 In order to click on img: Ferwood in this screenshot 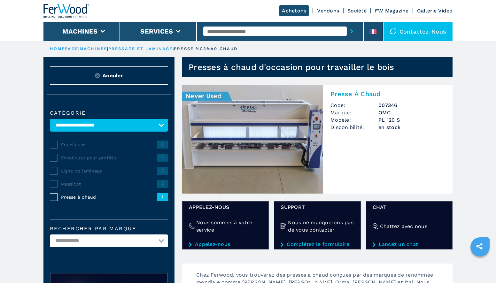, I will do `click(66, 11)`.